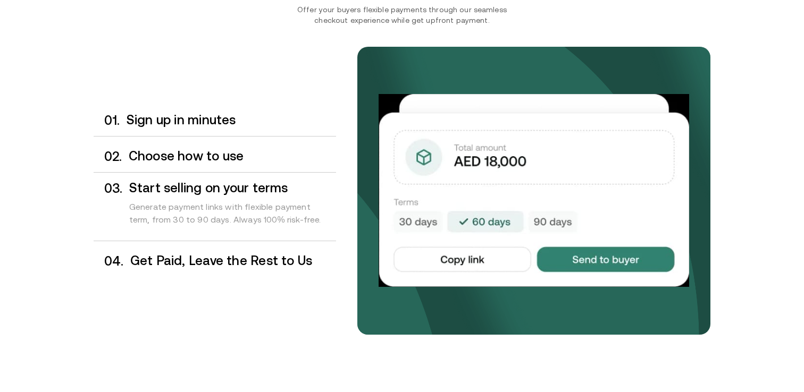  I want to click on img: Your payments collected on time., so click(534, 190).